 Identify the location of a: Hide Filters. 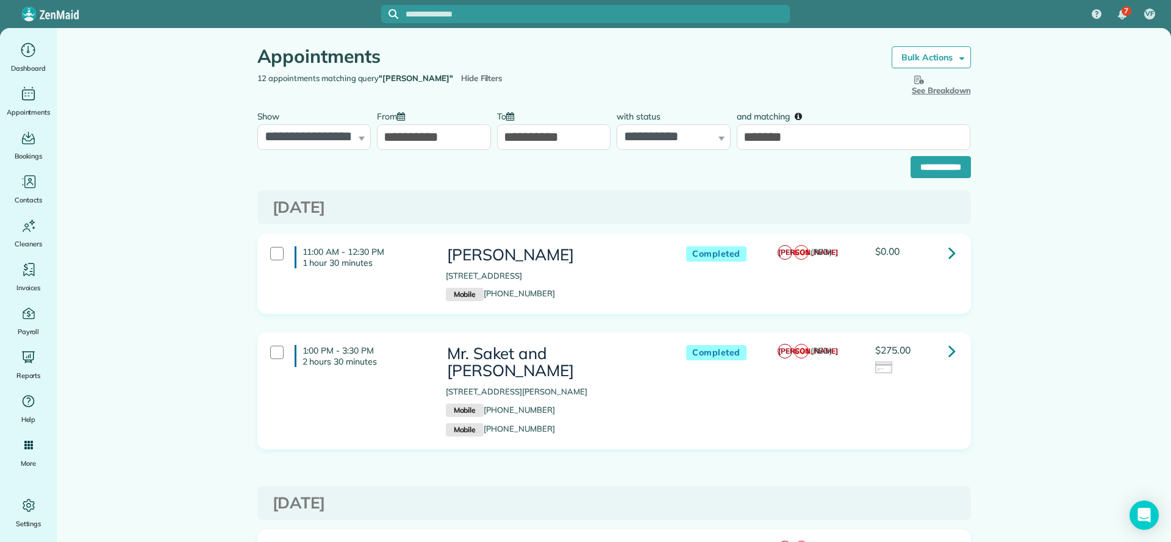
(482, 78).